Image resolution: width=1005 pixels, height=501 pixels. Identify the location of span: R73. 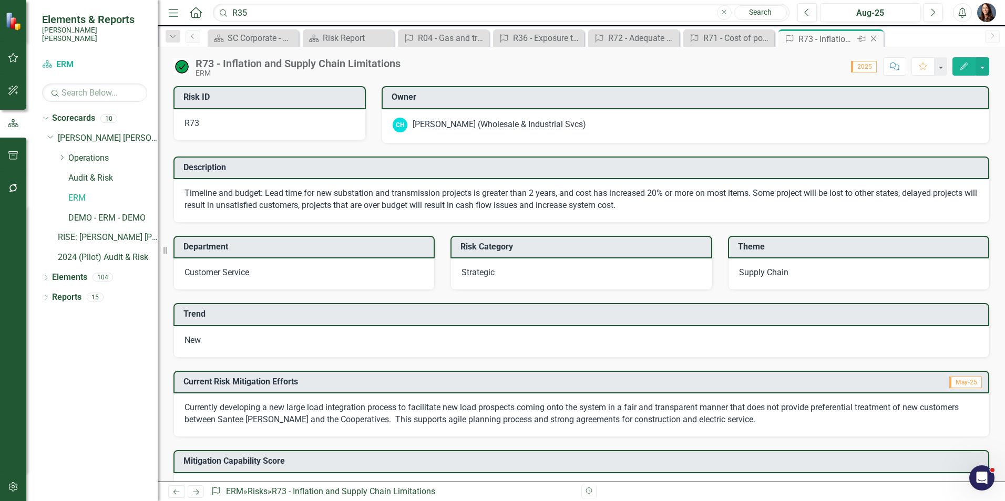
(192, 123).